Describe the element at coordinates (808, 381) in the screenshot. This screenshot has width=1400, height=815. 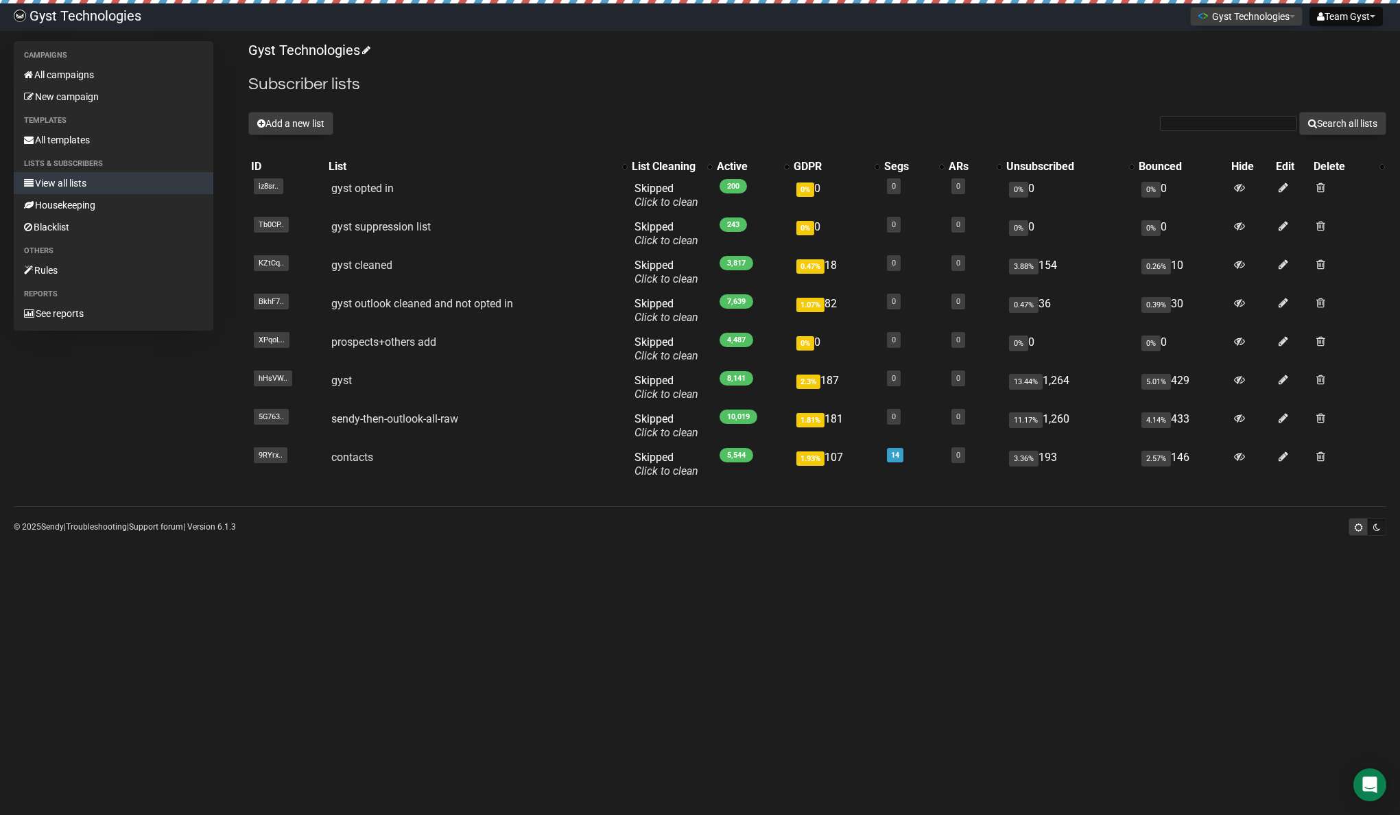
I see `span: 2.3%` at that location.